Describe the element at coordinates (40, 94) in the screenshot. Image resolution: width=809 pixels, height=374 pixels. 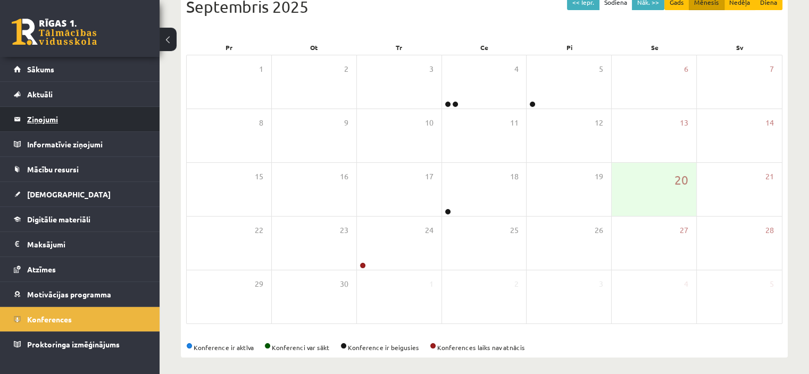
I see `span: Aktuāli` at that location.